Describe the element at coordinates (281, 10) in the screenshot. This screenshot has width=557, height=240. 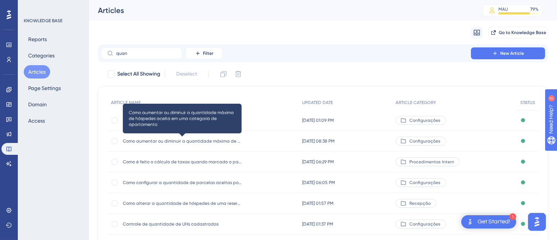
I see `div: Articles` at that location.